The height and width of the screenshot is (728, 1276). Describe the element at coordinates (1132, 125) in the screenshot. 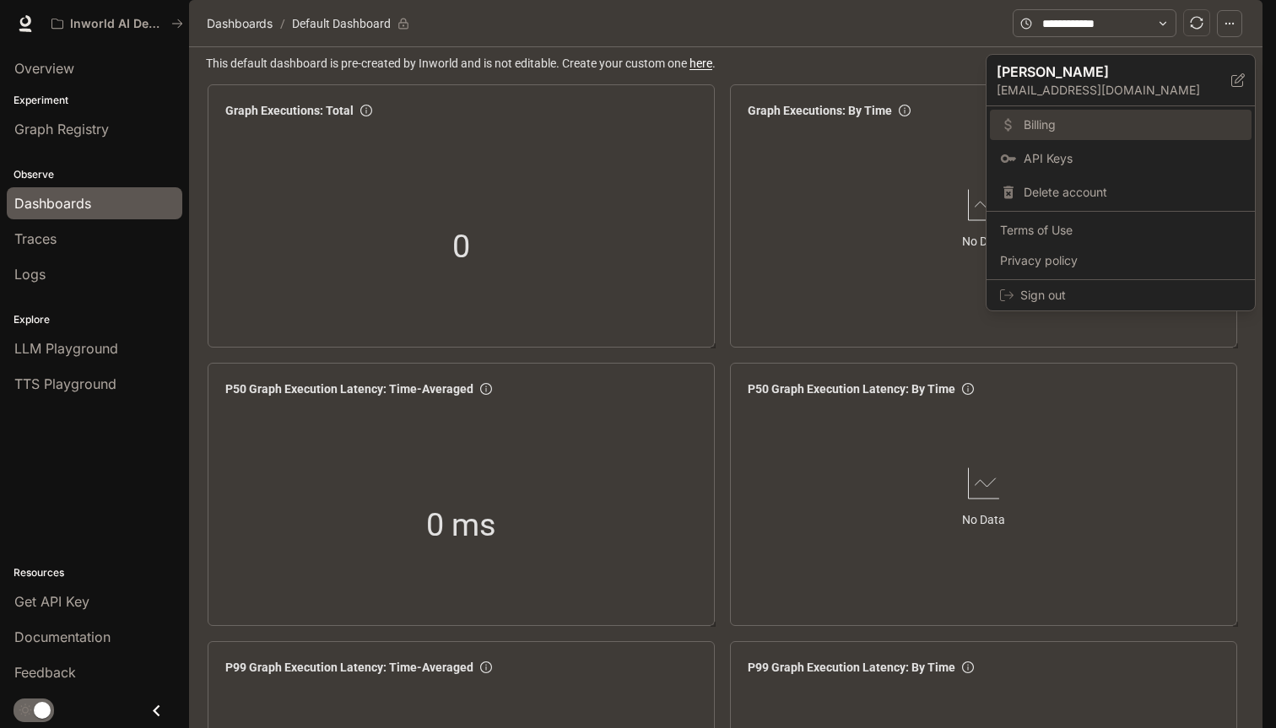

I see `span: Billing` at that location.